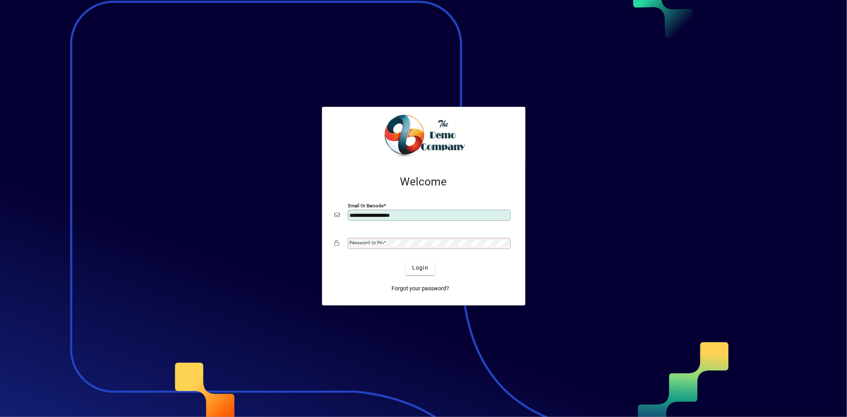 The height and width of the screenshot is (417, 847). What do you see at coordinates (366, 205) in the screenshot?
I see `mat-label: Email or Barcode` at bounding box center [366, 205].